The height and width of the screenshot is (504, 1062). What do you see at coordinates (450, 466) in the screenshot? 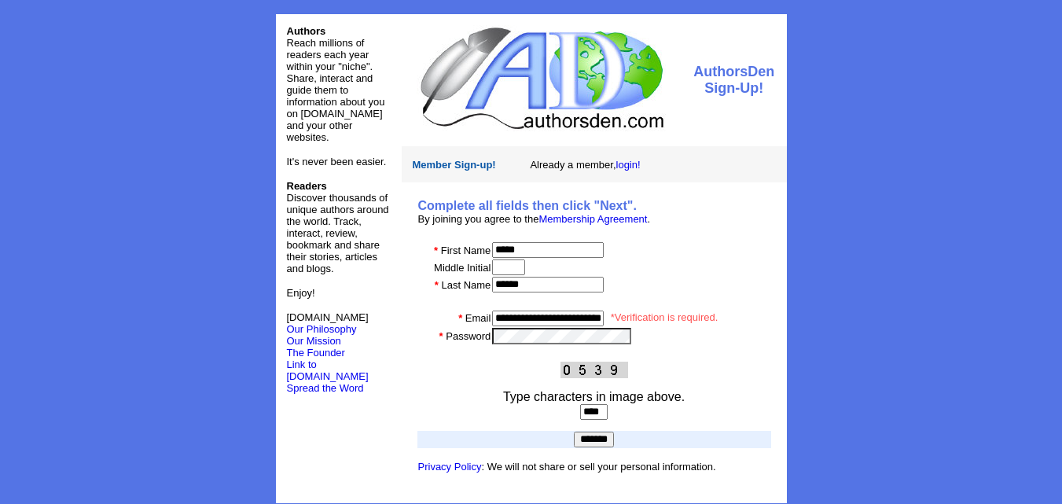
I see `a: Privacy Policy` at bounding box center [450, 466].